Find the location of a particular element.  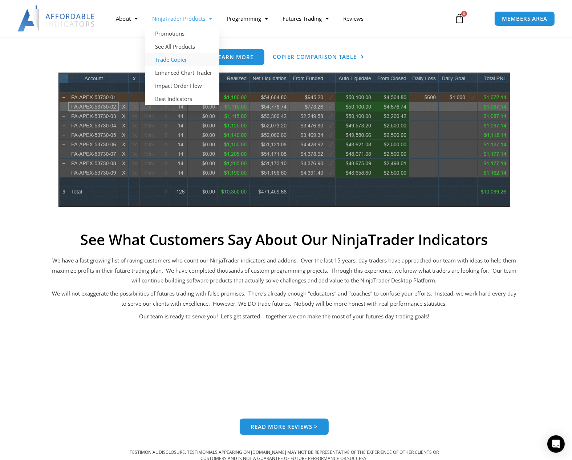

h2: See What Customers Say About Our NinjaTrader Indicators is located at coordinates (284, 240).